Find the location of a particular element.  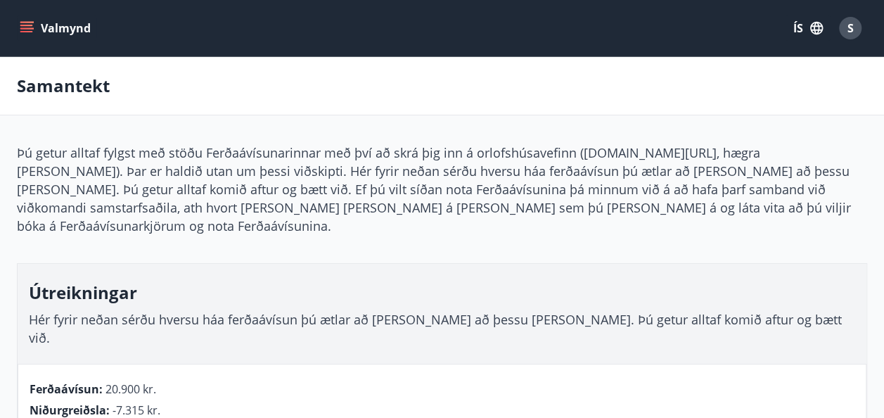

span: -7.315 kr. is located at coordinates (136, 410).